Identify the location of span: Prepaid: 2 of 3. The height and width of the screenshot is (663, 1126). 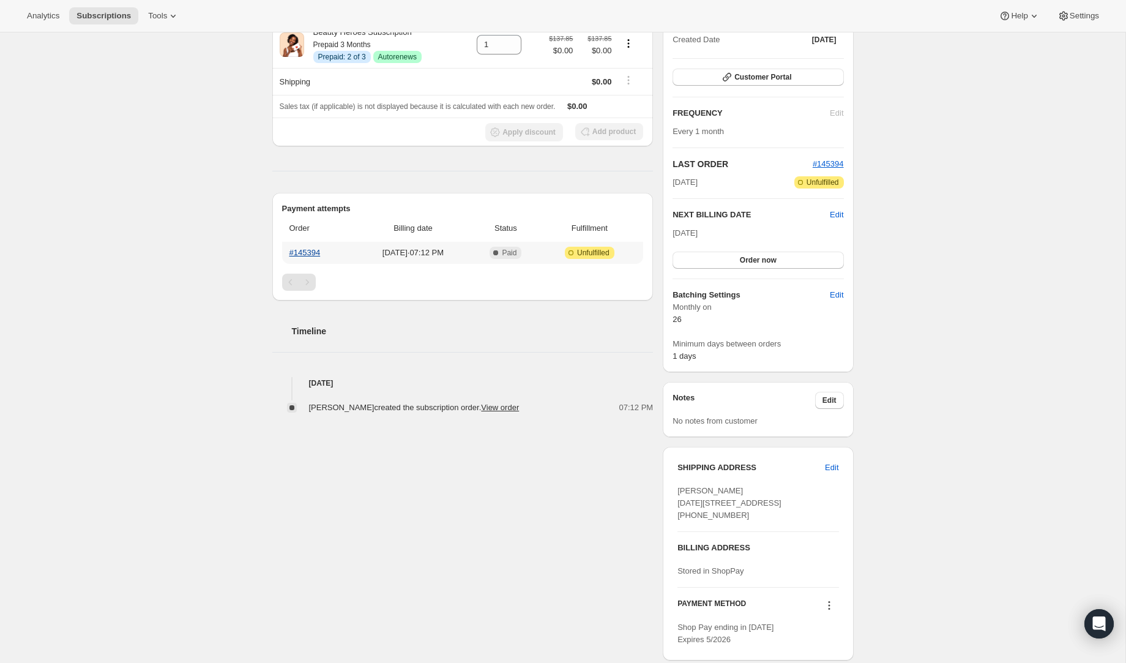
(342, 57).